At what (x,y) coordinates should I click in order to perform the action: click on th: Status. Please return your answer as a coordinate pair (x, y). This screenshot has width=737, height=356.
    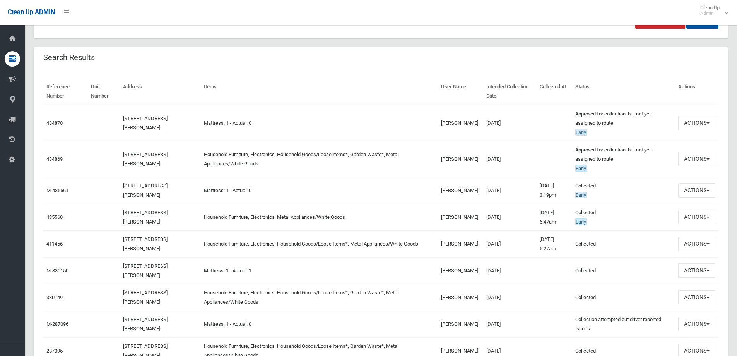
    Looking at the image, I should click on (624, 91).